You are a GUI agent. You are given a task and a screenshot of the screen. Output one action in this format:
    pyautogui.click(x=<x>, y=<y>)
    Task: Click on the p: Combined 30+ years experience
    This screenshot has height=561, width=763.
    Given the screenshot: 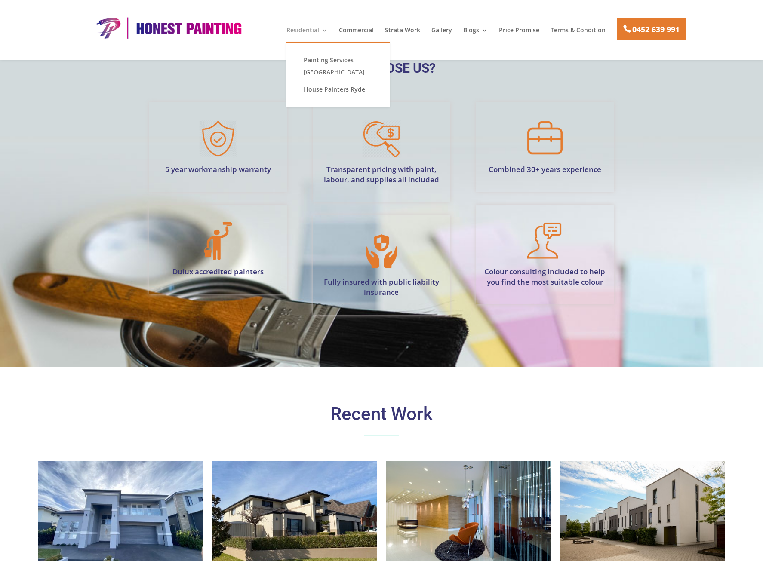 What is the action you would take?
    pyautogui.click(x=545, y=169)
    